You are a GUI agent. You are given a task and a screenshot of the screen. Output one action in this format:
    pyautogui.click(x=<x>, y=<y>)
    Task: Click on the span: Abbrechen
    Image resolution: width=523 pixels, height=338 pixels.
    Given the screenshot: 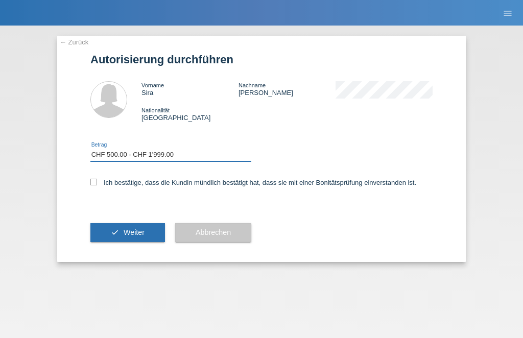 What is the action you would take?
    pyautogui.click(x=213, y=232)
    